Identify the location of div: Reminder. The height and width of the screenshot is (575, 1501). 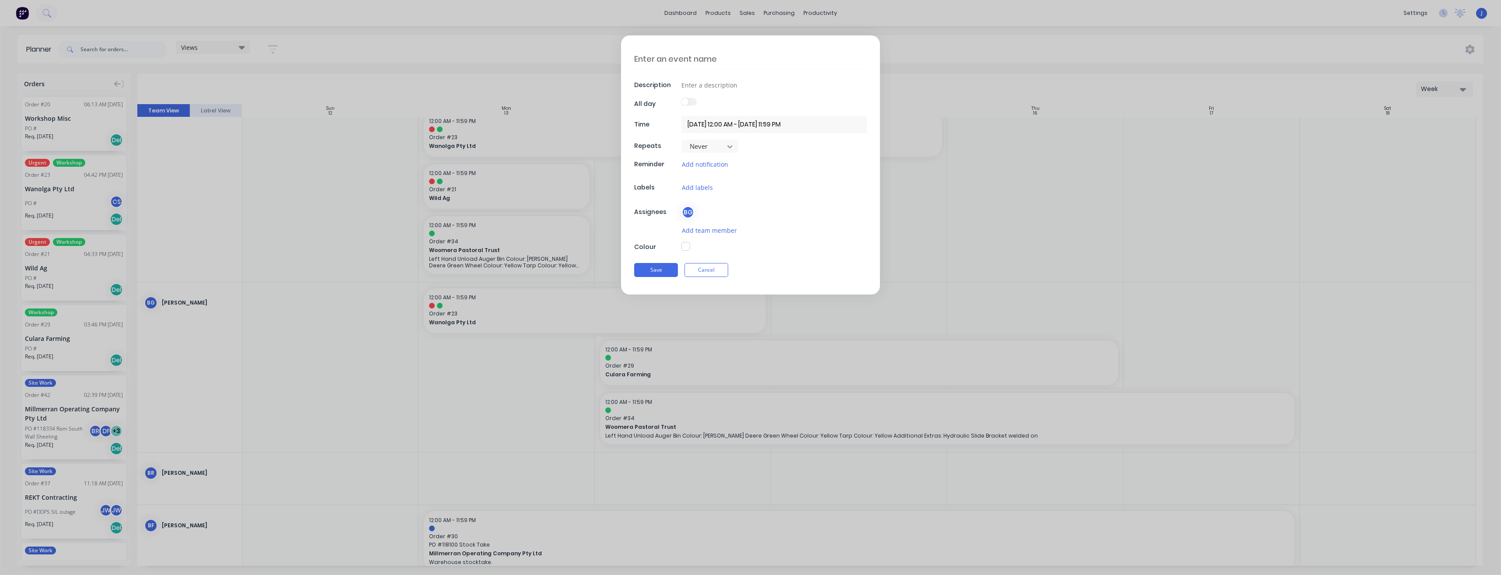
(656, 164).